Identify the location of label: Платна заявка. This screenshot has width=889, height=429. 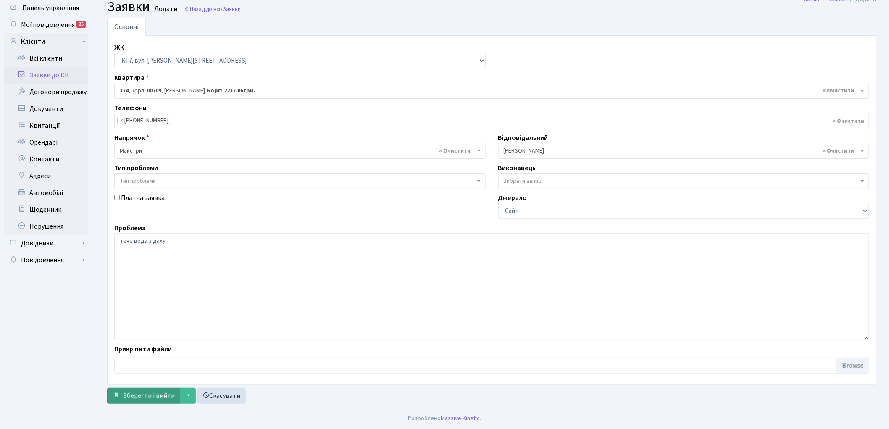
(143, 198).